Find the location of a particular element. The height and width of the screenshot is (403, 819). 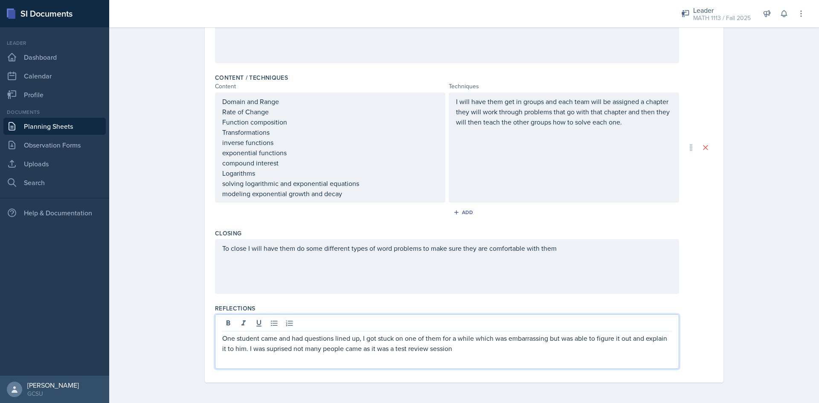

p: exponential functions is located at coordinates (330, 153).